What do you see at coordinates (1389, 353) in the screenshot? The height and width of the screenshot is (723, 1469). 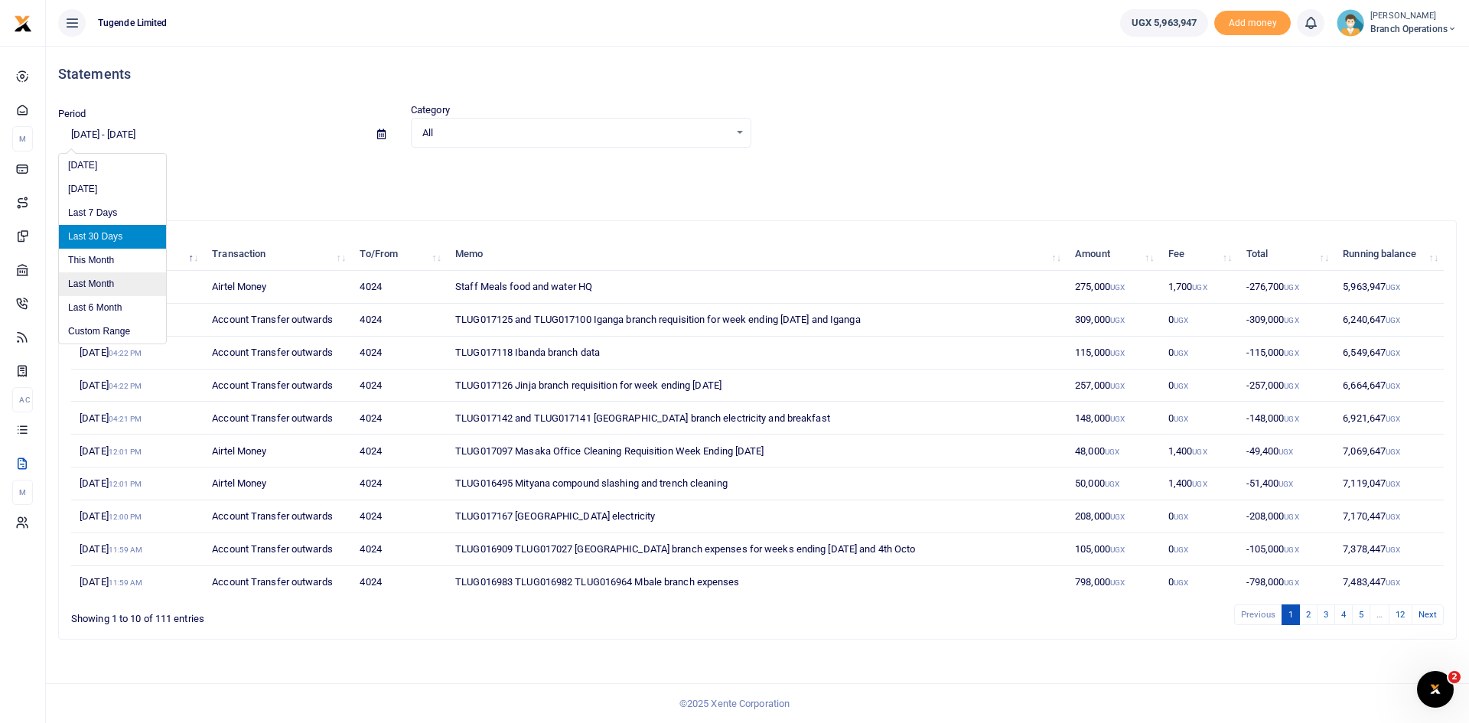 I see `td: 6,549,647` at bounding box center [1389, 353].